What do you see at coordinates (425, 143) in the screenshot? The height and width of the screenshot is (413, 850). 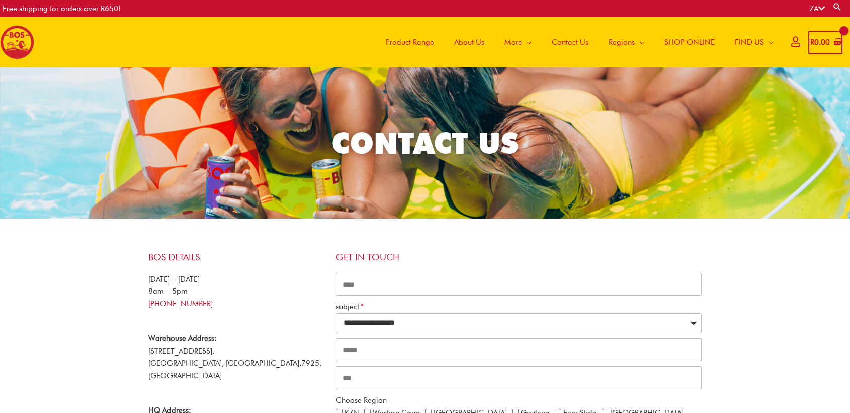 I see `h2: CONTACT US` at bounding box center [425, 143].